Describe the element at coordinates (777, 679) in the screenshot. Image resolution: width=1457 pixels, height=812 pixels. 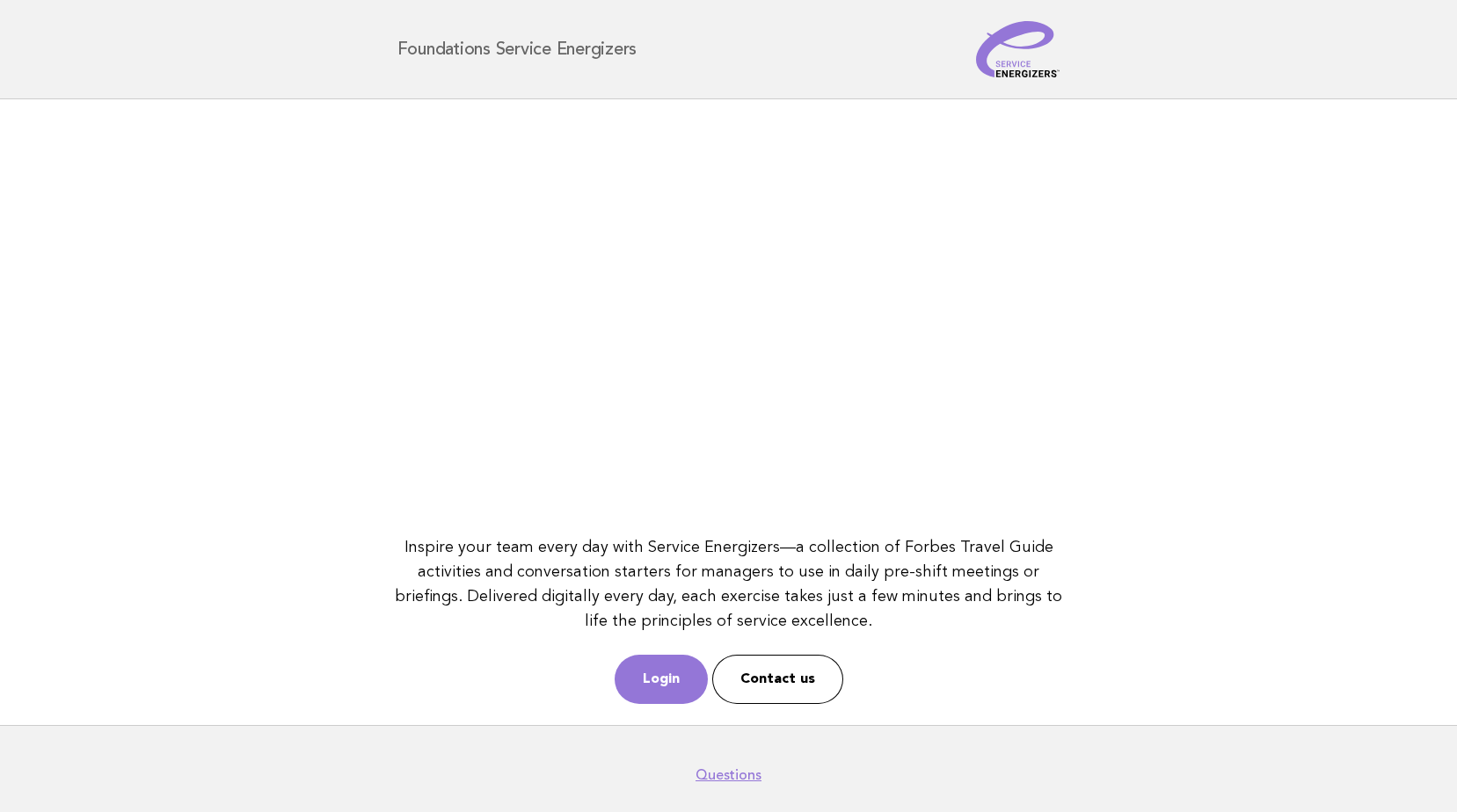
I see `a: Contact us` at that location.